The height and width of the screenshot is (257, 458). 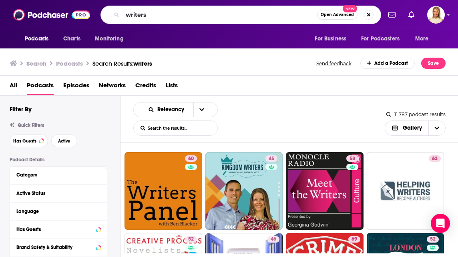 What do you see at coordinates (20, 109) in the screenshot?
I see `h2: Filter By` at bounding box center [20, 109].